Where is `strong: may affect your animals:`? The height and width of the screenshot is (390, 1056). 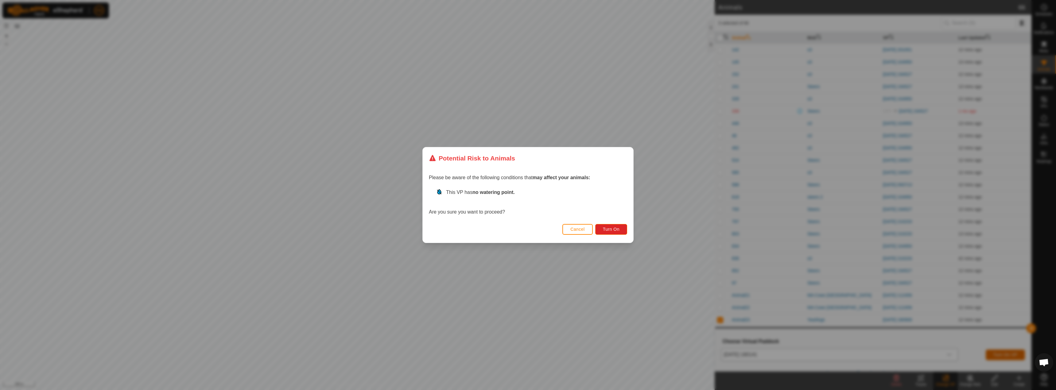
strong: may affect your animals: is located at coordinates (562, 177).